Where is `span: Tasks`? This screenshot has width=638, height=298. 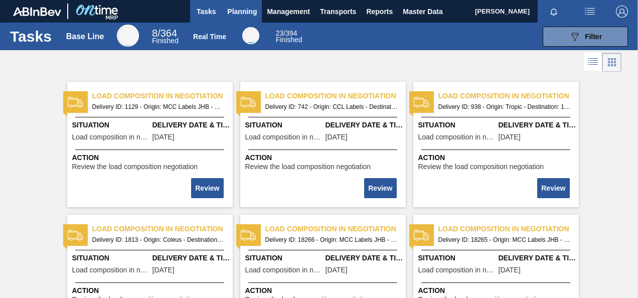
span: Tasks is located at coordinates (206, 12).